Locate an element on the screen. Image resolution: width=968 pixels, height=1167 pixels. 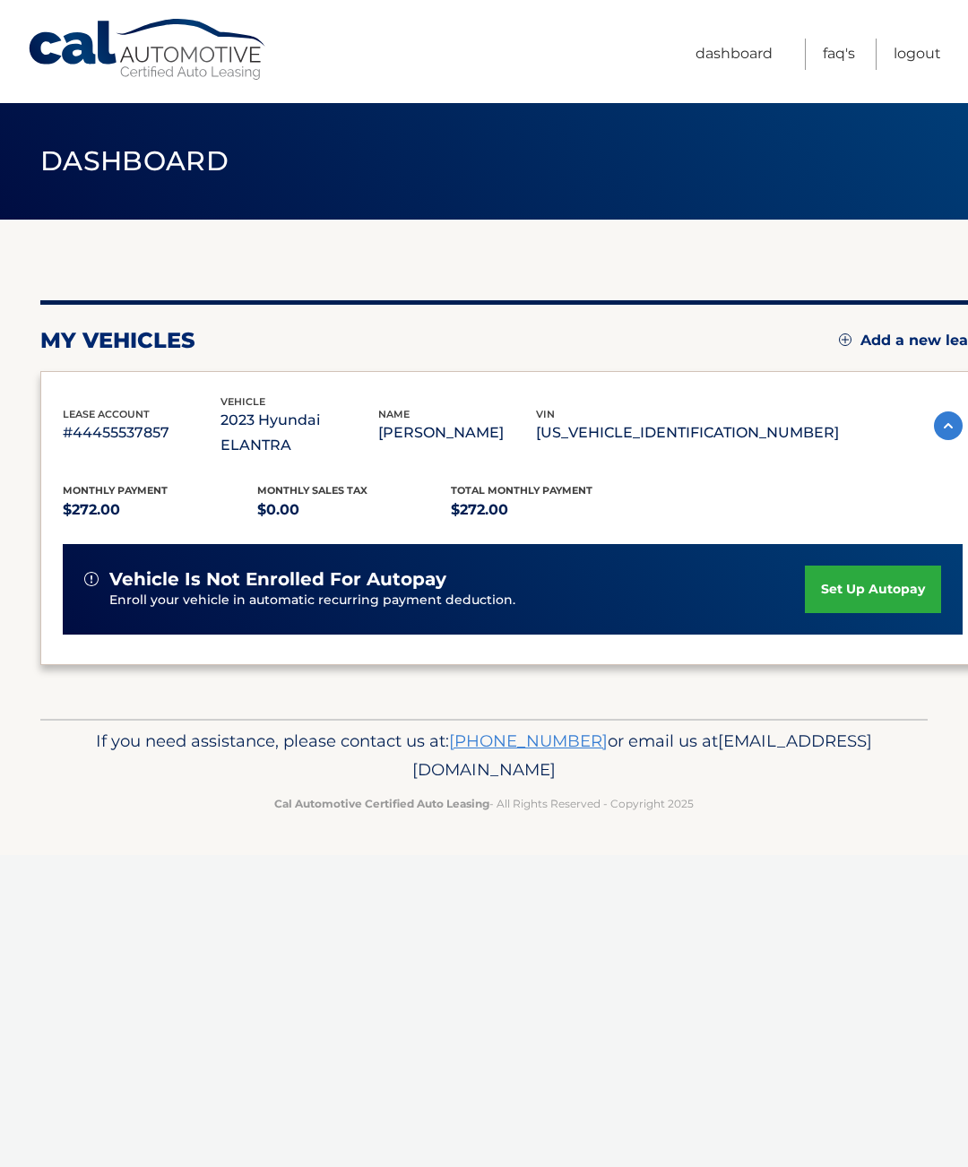
a: Logout is located at coordinates (917, 54).